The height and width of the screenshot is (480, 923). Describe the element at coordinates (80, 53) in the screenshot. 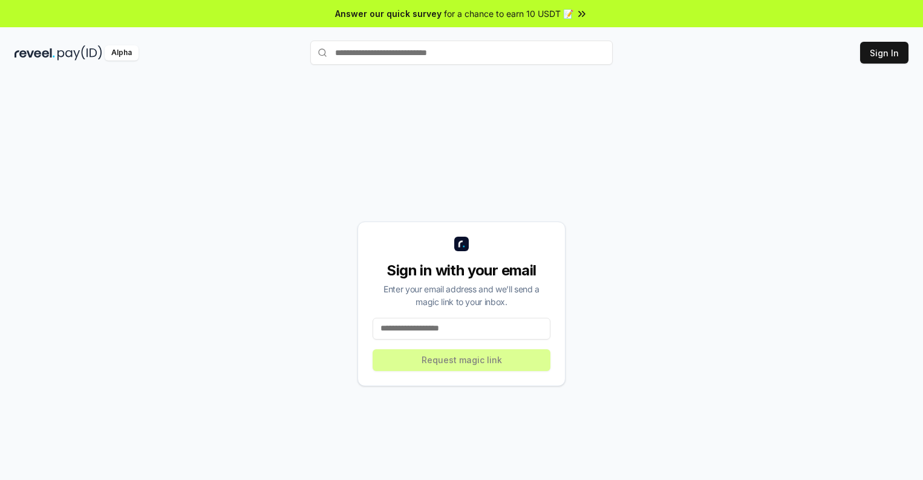

I see `img: pay_id` at that location.